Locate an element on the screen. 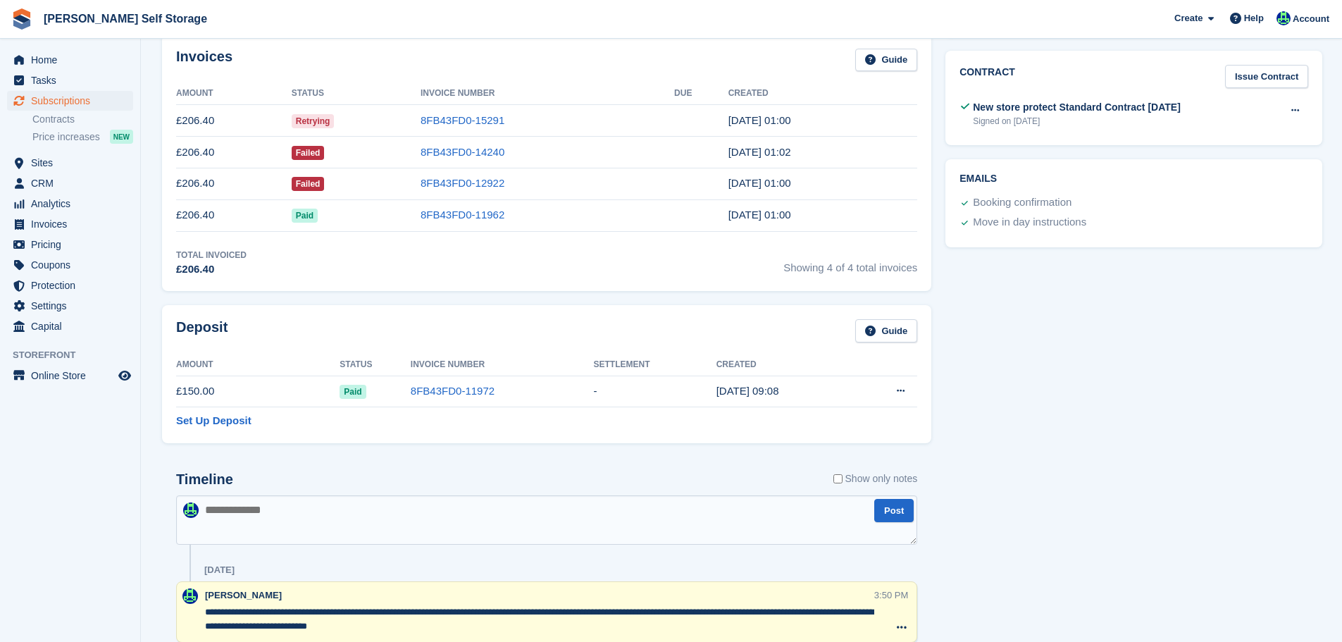  a: Contracts is located at coordinates (82, 119).